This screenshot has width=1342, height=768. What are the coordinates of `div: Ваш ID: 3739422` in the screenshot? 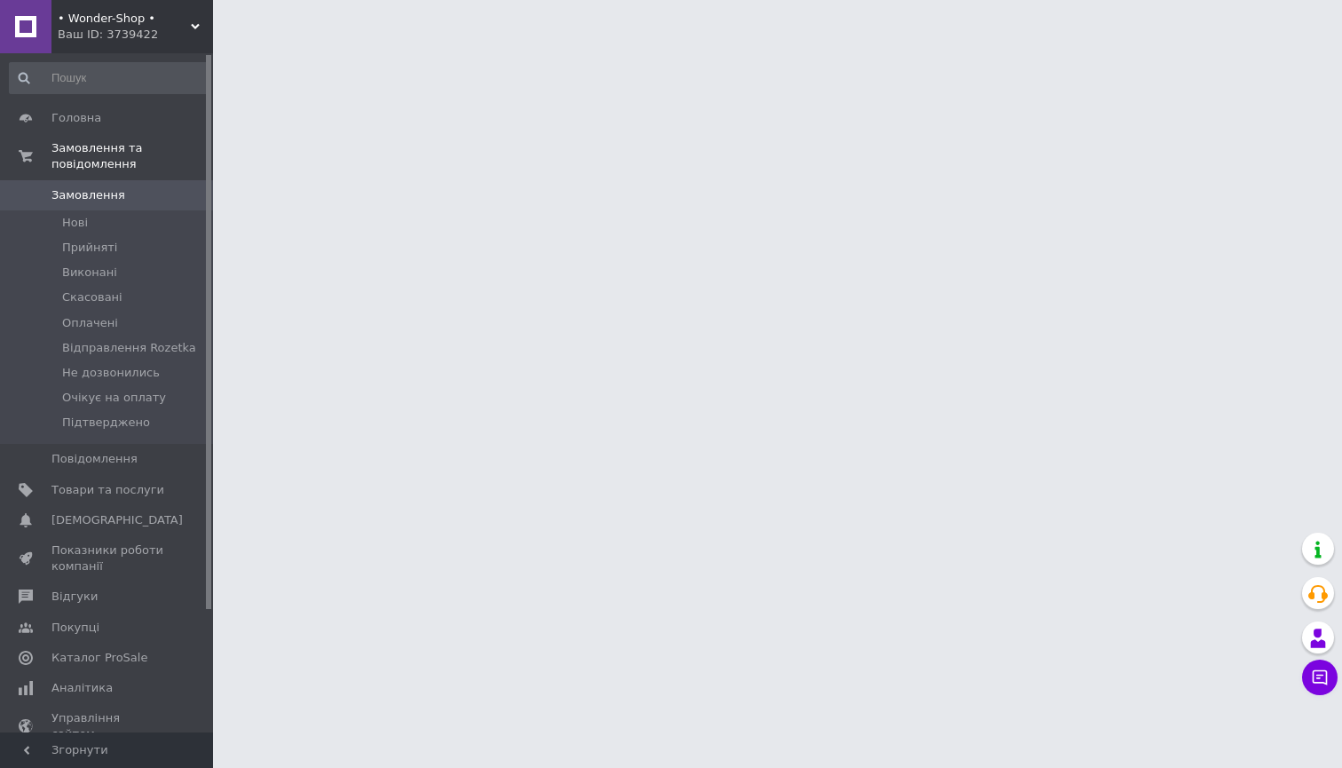 It's located at (135, 35).